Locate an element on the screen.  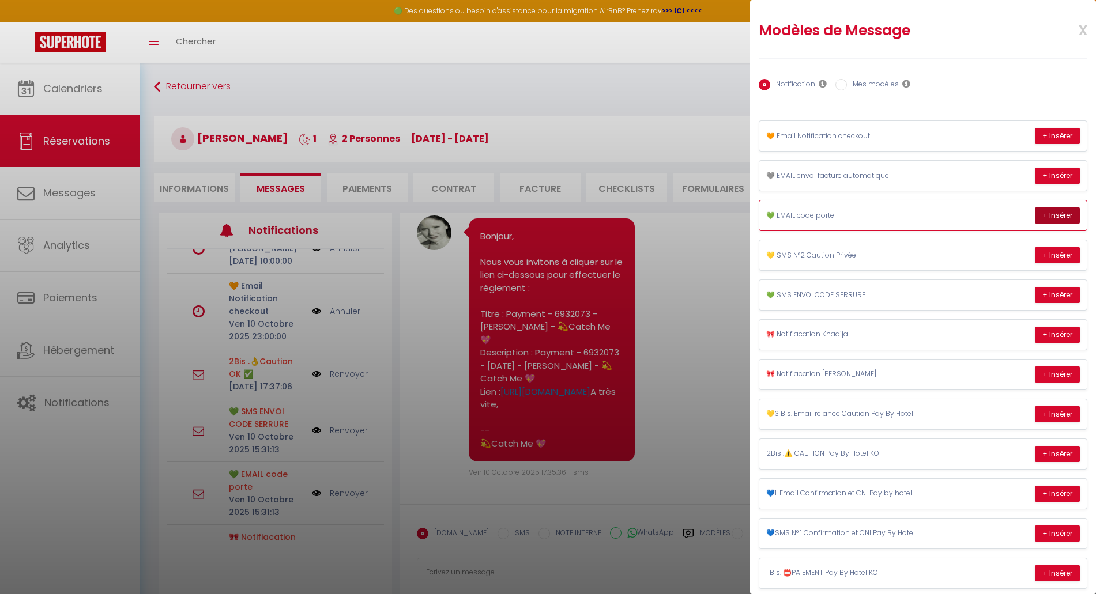
p: 💛3 Bis. Email relance Caution Pay By Hotel is located at coordinates (852, 414).